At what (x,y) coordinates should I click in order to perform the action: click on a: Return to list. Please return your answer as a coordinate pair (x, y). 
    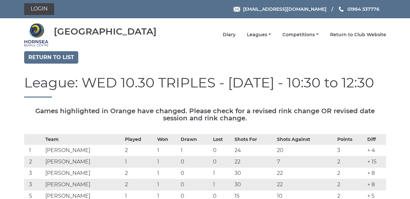
    Looking at the image, I should click on (51, 57).